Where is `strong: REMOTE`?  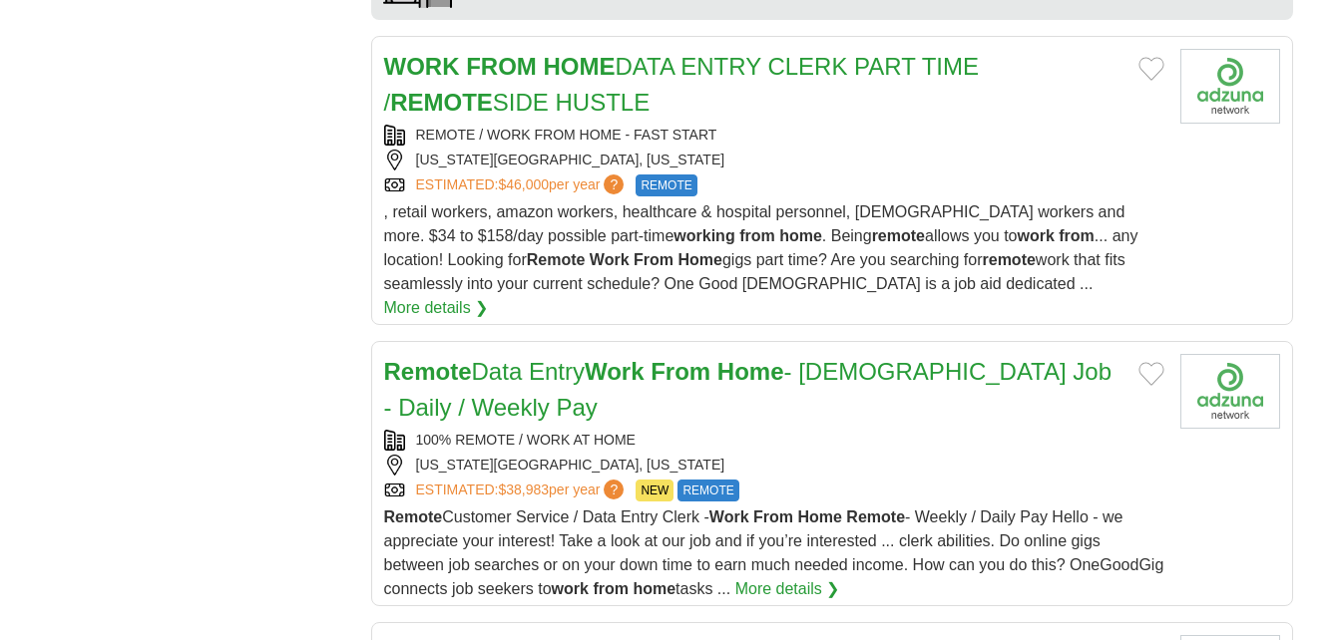
strong: REMOTE is located at coordinates (441, 102).